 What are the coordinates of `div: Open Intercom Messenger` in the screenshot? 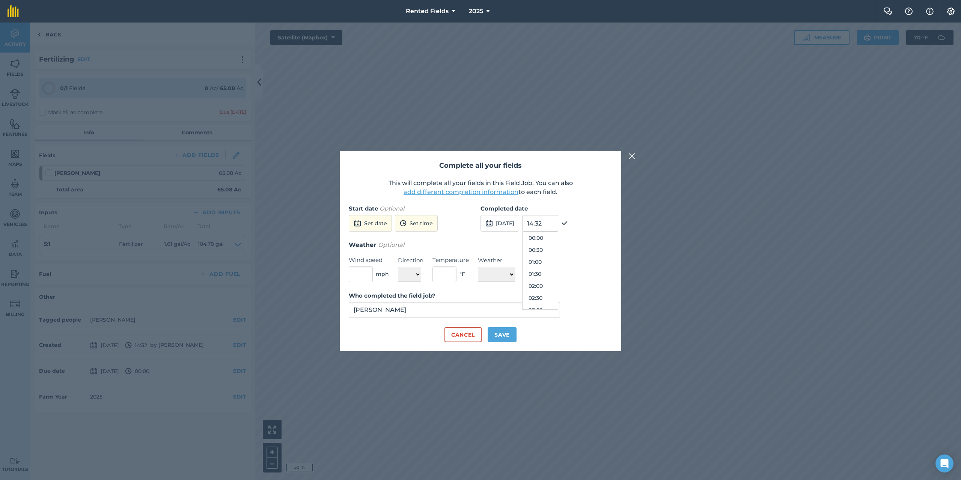 It's located at (944, 464).